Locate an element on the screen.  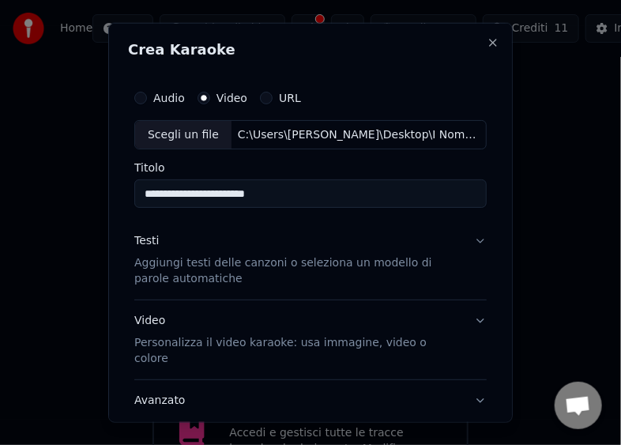
p: Aggiungi testi delle canzoni o seleziona un modello di parole automatiche is located at coordinates (298, 271).